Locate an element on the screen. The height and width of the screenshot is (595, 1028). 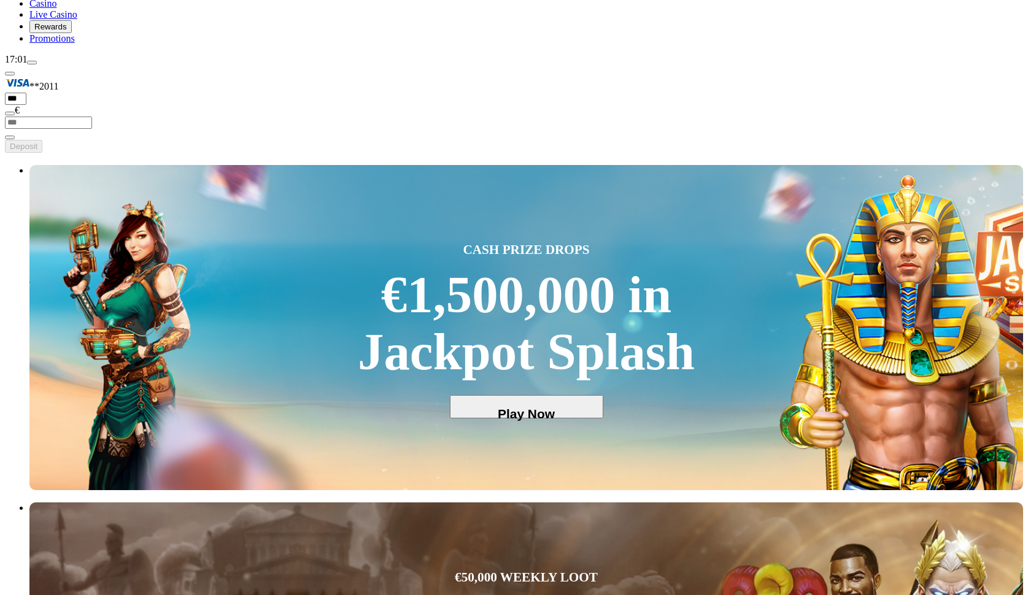
a: Promotions is located at coordinates (52, 38).